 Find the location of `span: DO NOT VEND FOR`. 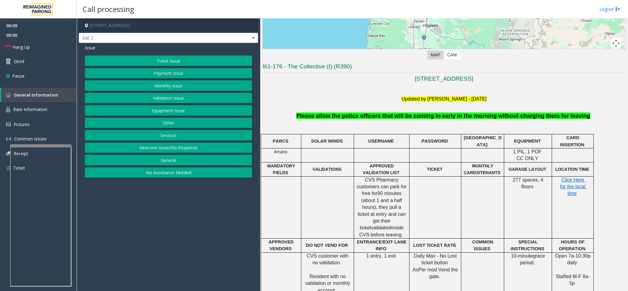

span: DO NOT VEND FOR is located at coordinates (327, 245).